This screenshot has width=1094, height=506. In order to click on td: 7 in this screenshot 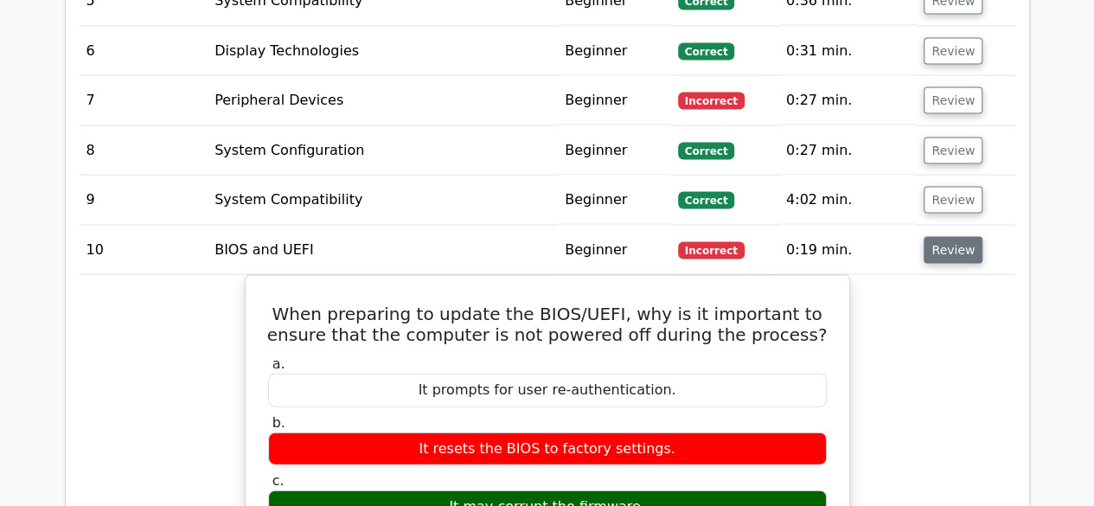, I will do `click(144, 100)`.